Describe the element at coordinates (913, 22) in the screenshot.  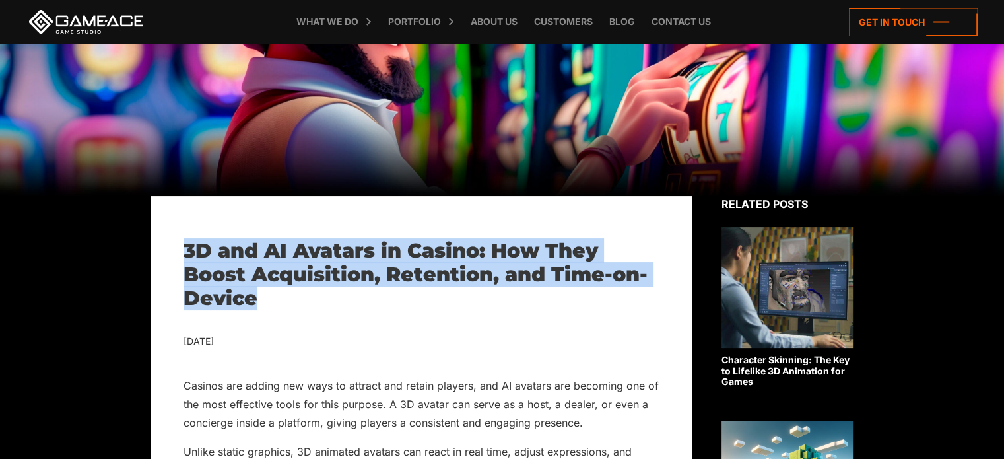
I see `a: Get in touch` at that location.